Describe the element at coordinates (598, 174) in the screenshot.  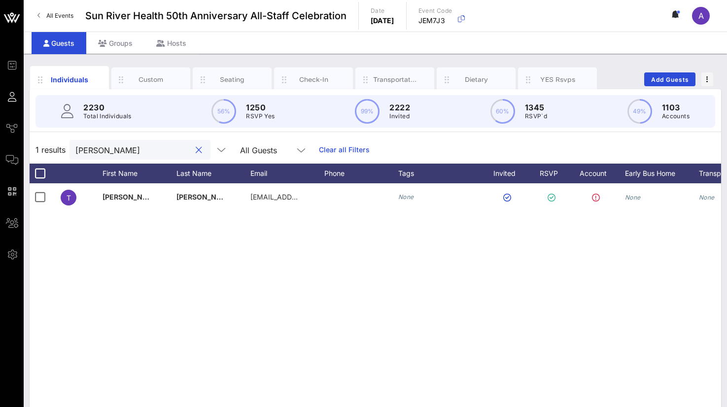
I see `div: Account` at that location.